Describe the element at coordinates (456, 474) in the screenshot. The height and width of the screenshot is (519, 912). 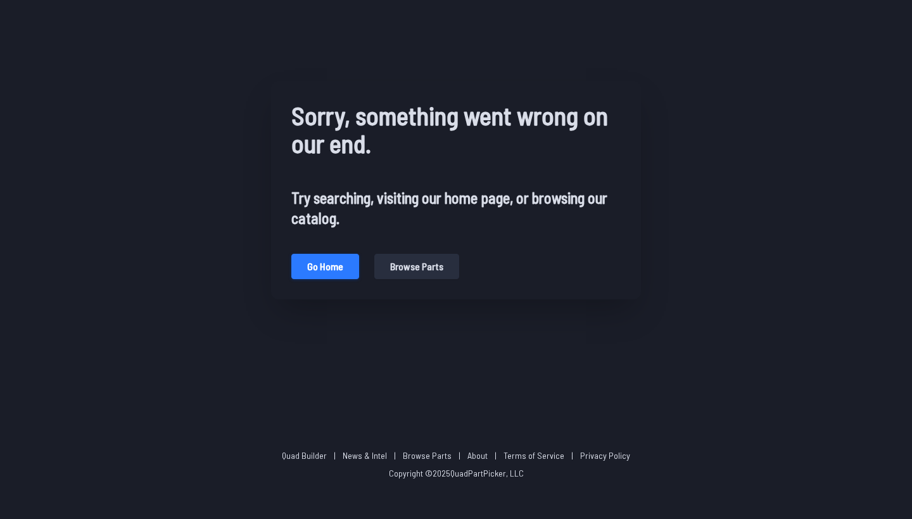
I see `p: Copyright © 2025 QuadPartPicker, LLC` at that location.